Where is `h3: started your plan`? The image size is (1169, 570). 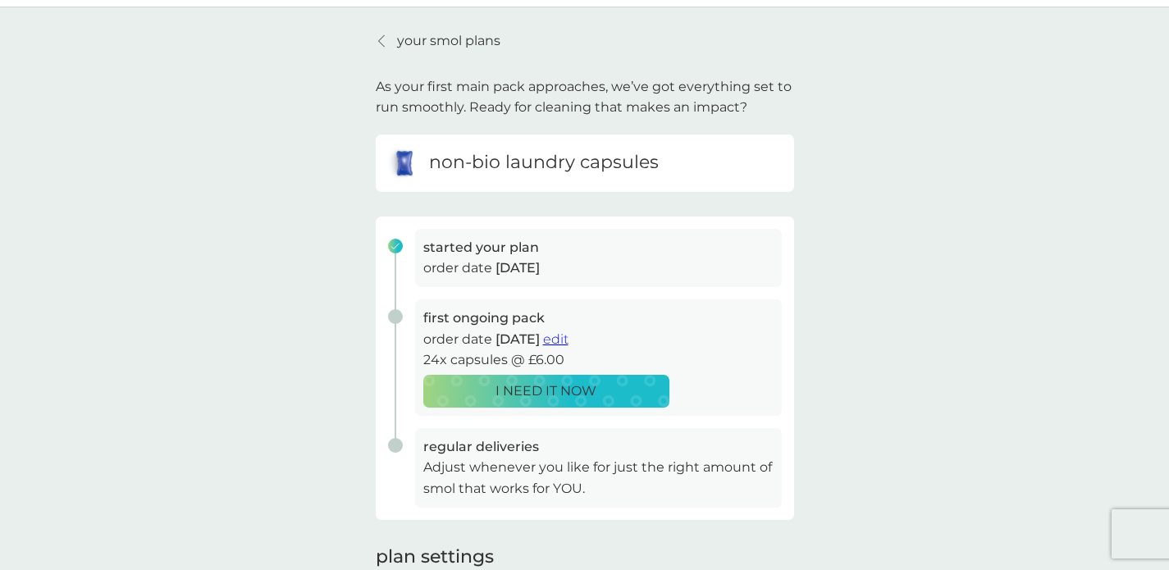 h3: started your plan is located at coordinates (598, 248).